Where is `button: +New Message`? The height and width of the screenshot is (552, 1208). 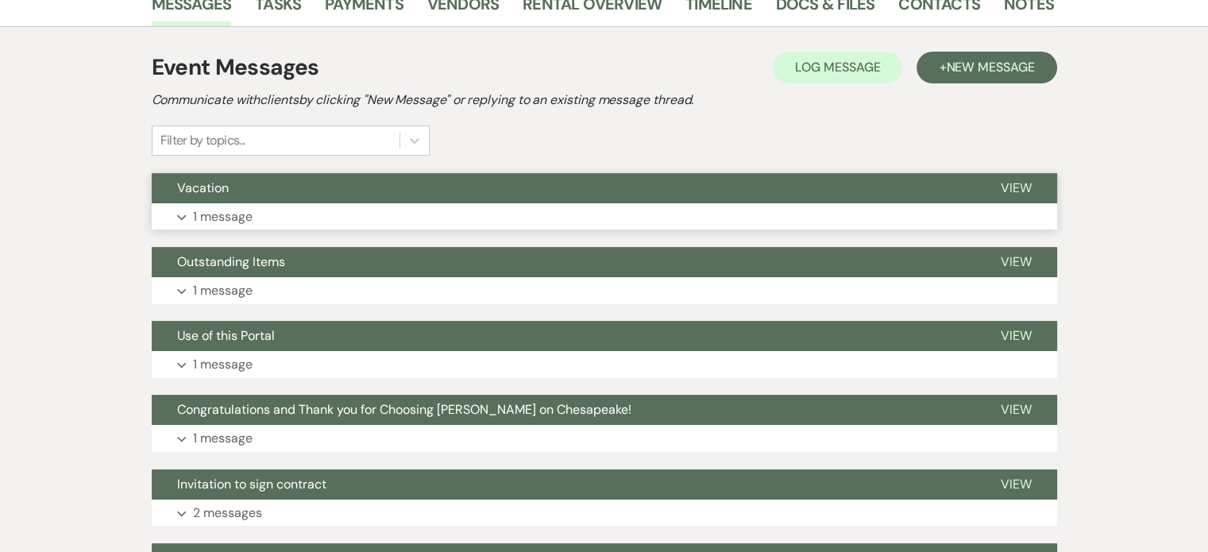 button: +New Message is located at coordinates (986, 68).